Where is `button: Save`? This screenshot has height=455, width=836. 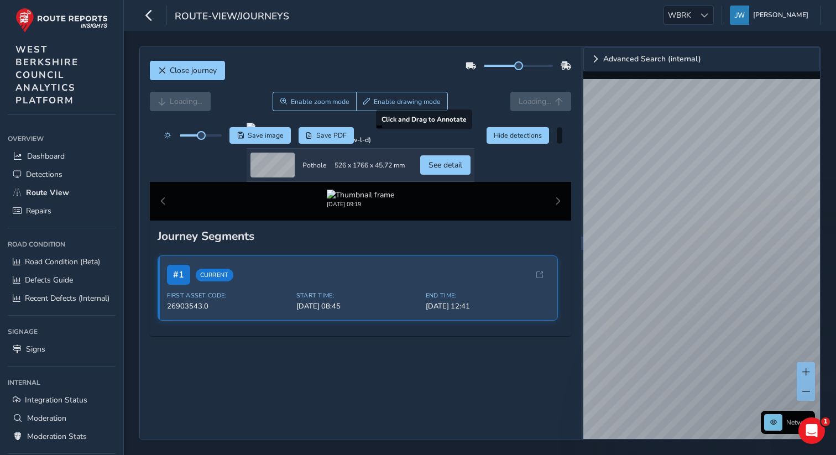
button: Save is located at coordinates (260, 135).